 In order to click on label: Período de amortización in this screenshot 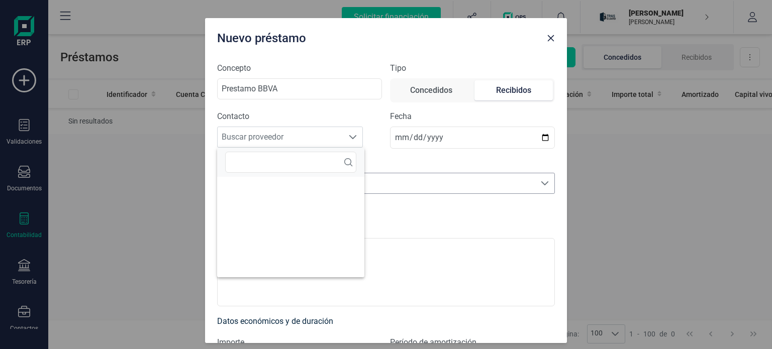, I will do `click(472, 343)`.